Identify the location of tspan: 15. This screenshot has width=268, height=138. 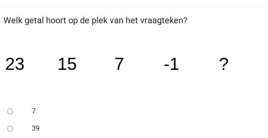
(67, 64).